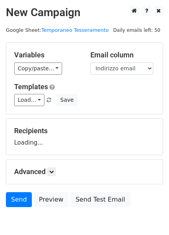 The height and width of the screenshot is (235, 169). Describe the element at coordinates (123, 55) in the screenshot. I see `h5: Email column` at that location.